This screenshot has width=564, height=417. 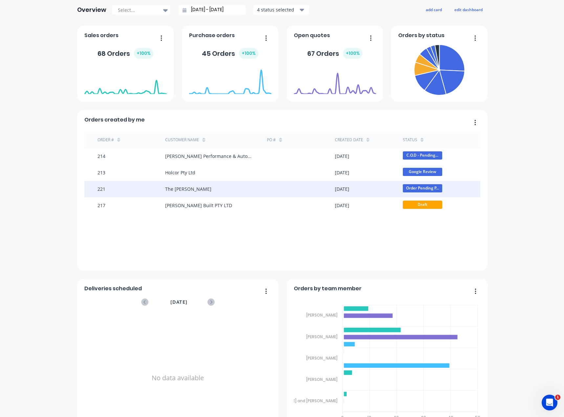 What do you see at coordinates (335, 53) in the screenshot?
I see `div: 67 Orders` at bounding box center [335, 53].